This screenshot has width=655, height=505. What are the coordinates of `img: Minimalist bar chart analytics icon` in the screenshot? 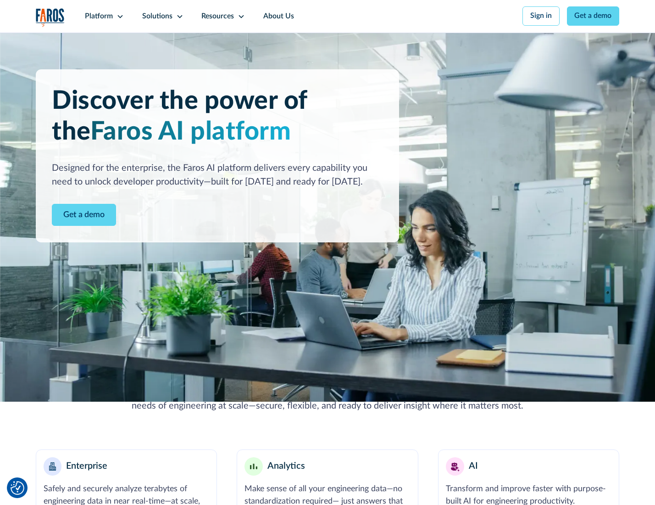 It's located at (254, 466).